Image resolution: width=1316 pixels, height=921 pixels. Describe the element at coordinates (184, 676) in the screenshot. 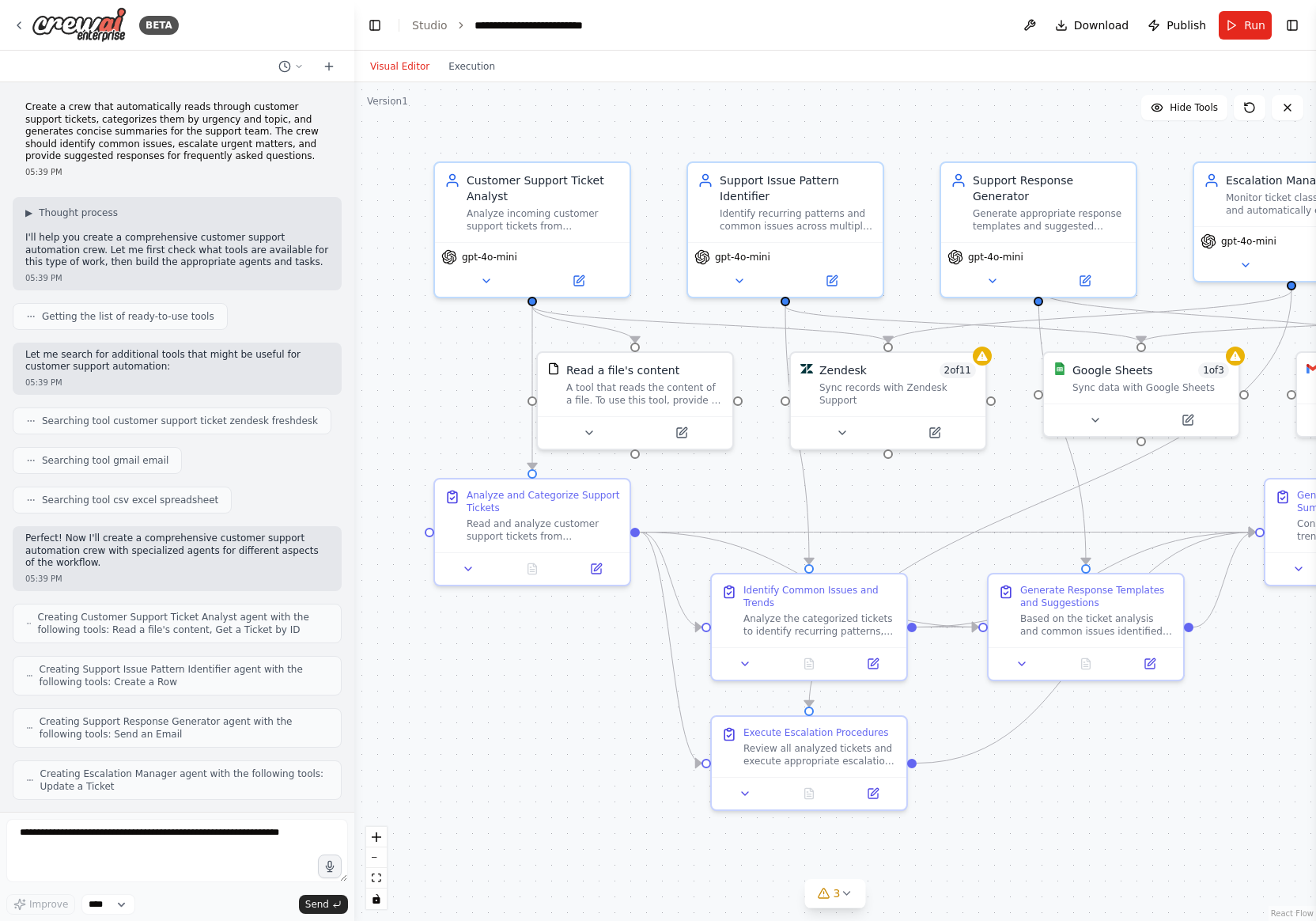

I see `span: Creating Support Issue Pattern Identifier agent with the following tools: Create a Row` at that location.